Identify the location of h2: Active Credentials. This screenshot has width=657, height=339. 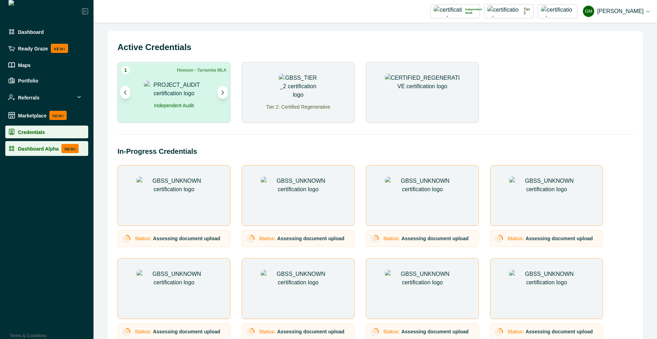
(375, 47).